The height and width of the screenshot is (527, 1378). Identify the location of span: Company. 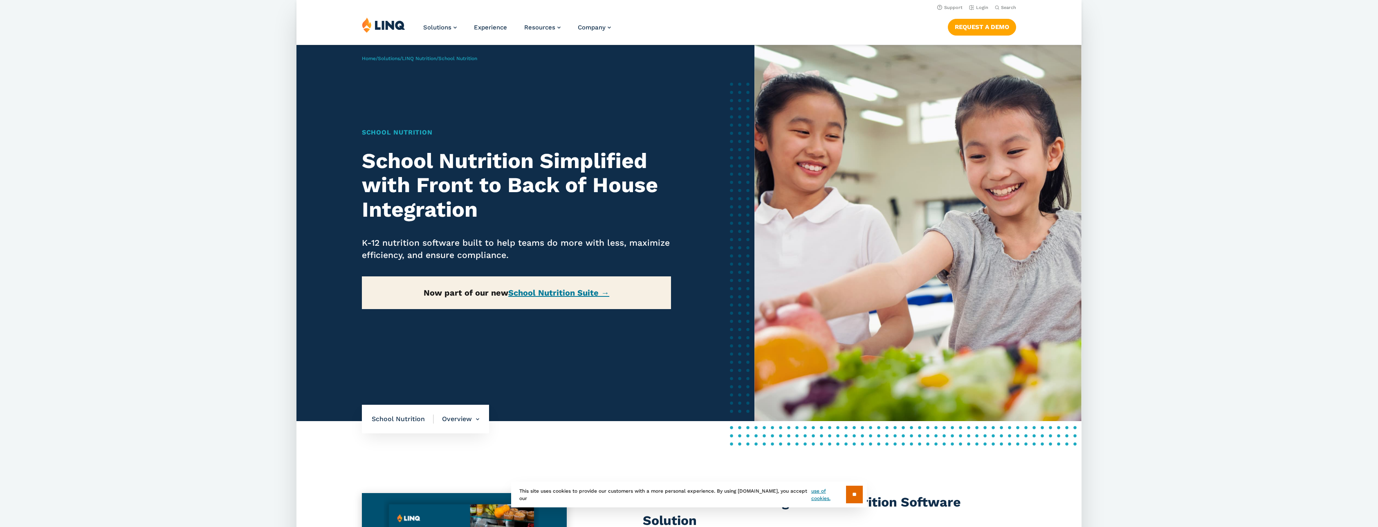
(592, 27).